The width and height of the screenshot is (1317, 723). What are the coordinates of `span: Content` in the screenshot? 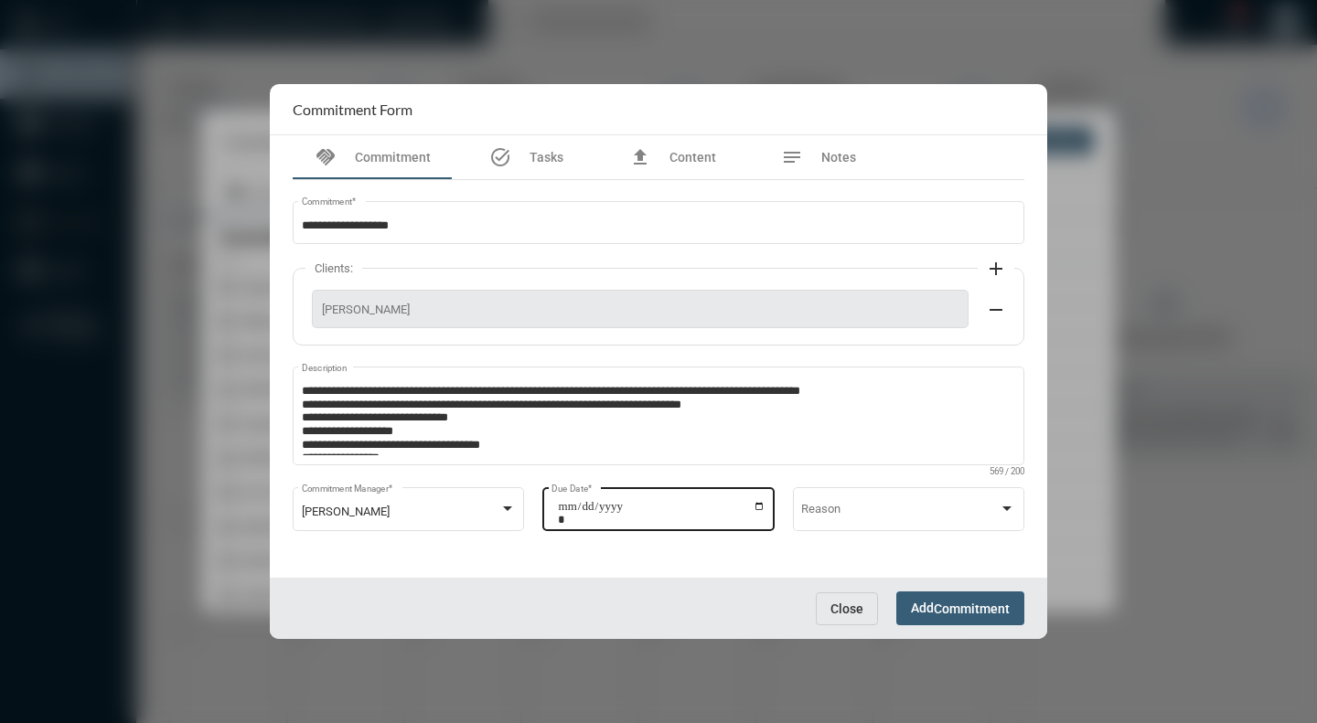 It's located at (692, 157).